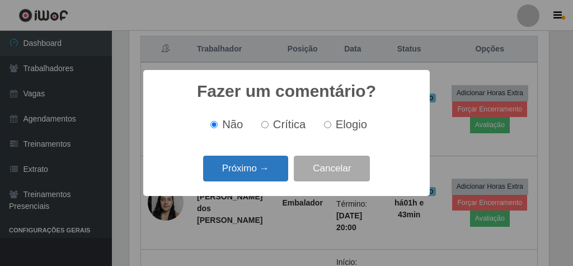 The image size is (573, 266). Describe the element at coordinates (332, 168) in the screenshot. I see `button: Cancelar` at that location.